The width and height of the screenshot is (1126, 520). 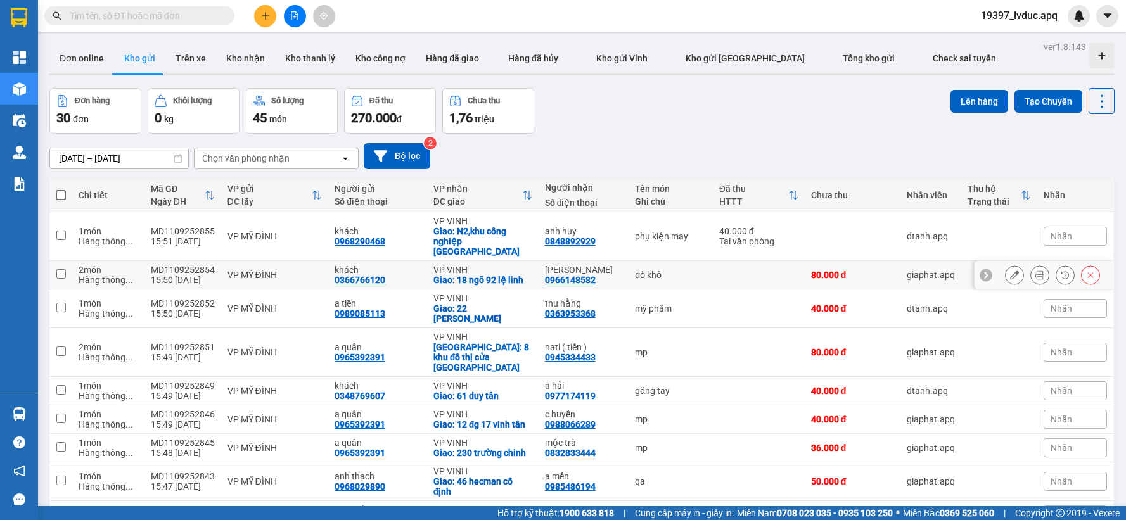 What do you see at coordinates (815, 513) in the screenshot?
I see `span: Miền Nam` at bounding box center [815, 513].